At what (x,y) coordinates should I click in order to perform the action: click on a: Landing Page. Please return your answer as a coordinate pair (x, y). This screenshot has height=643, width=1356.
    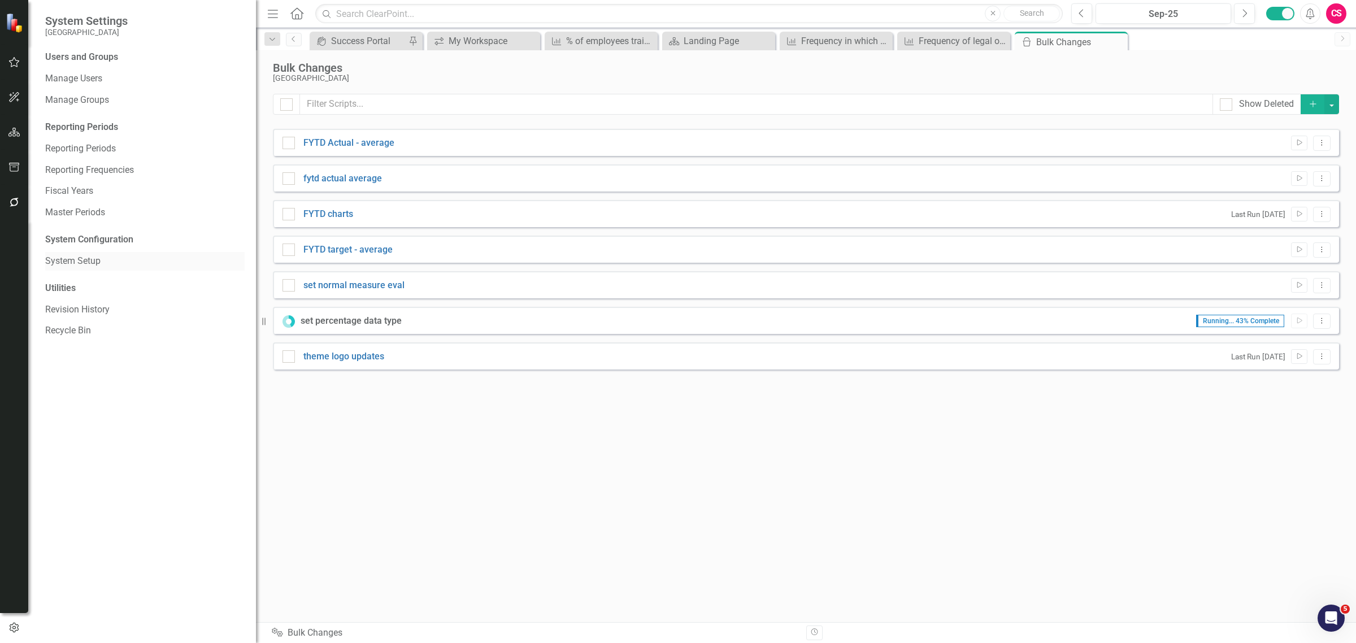
    Looking at the image, I should click on (719, 41).